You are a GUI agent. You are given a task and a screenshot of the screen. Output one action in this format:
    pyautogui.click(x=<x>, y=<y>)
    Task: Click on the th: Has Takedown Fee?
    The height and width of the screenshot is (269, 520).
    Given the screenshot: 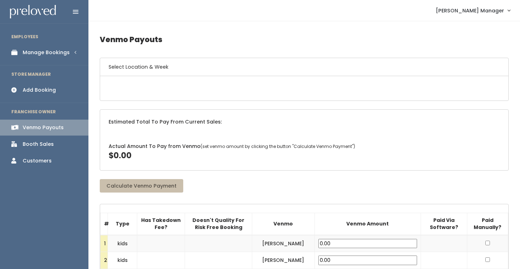 What is the action you would take?
    pyautogui.click(x=161, y=223)
    